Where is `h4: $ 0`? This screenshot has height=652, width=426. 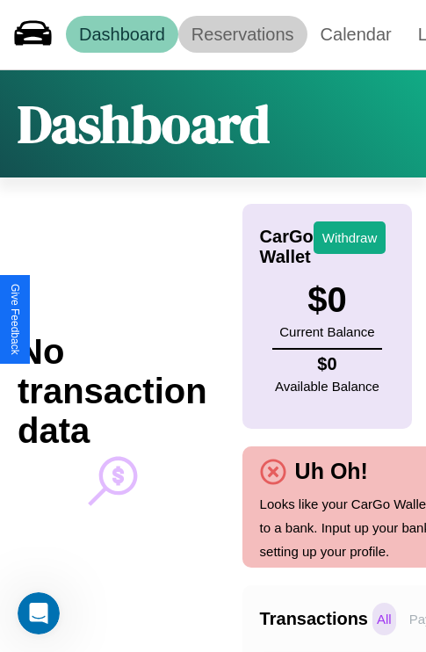
h4: $ 0 is located at coordinates (327, 364).